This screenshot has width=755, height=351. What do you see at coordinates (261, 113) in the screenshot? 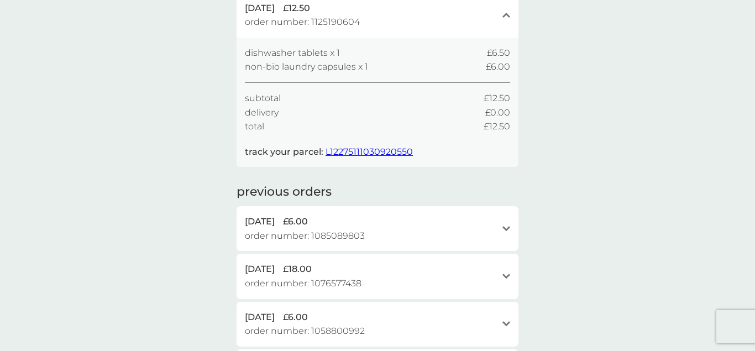
I see `span: delivery` at bounding box center [261, 113].